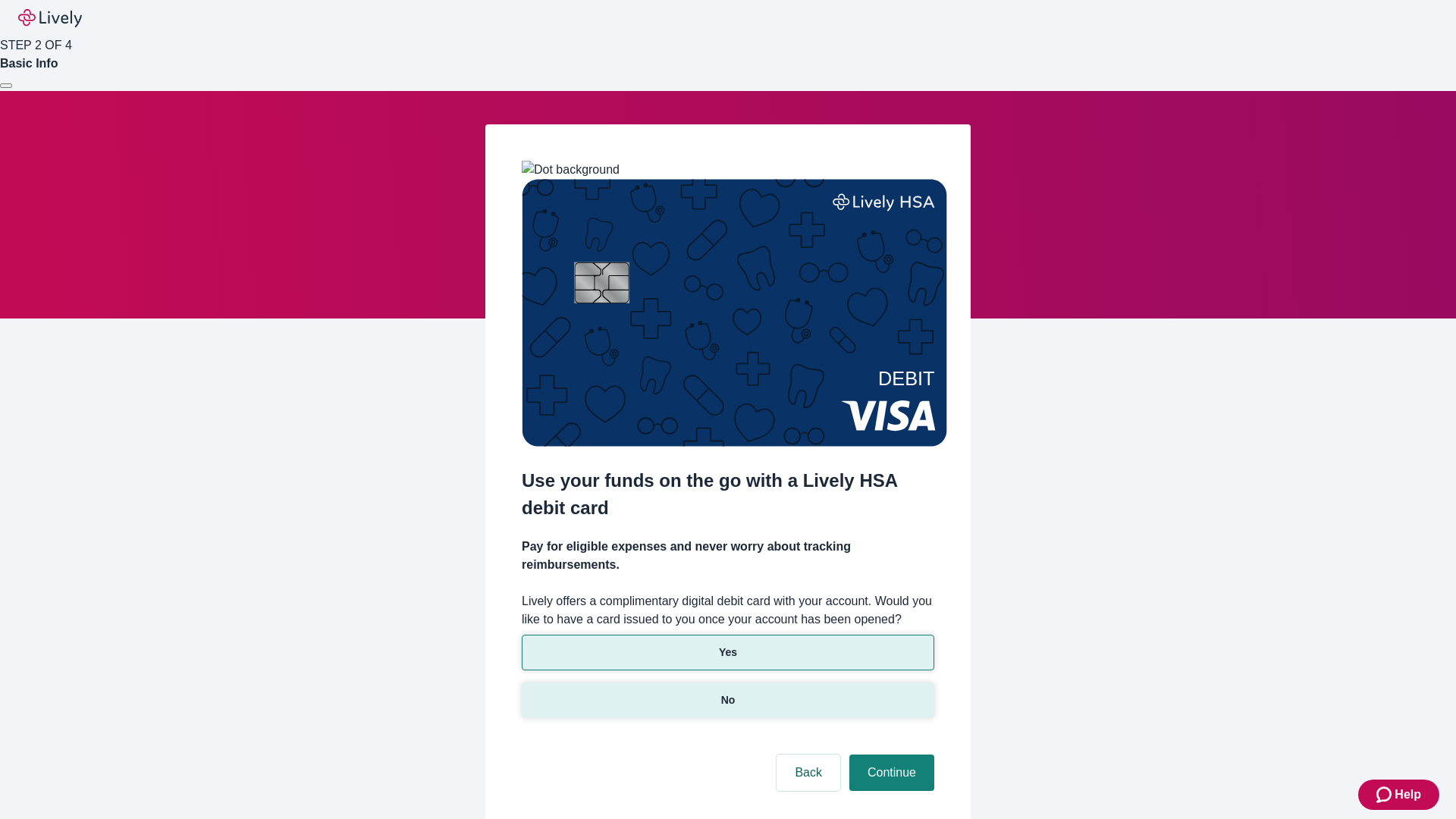 This screenshot has width=1456, height=819. What do you see at coordinates (728, 556) in the screenshot?
I see `h4: Pay for eligible expenses and never worry about tracking reimbursements.` at bounding box center [728, 556].